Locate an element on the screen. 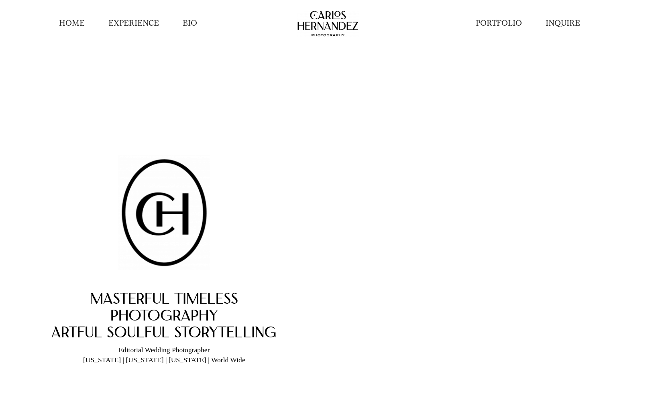 The height and width of the screenshot is (418, 656). a: EXPERIENCE is located at coordinates (134, 23).